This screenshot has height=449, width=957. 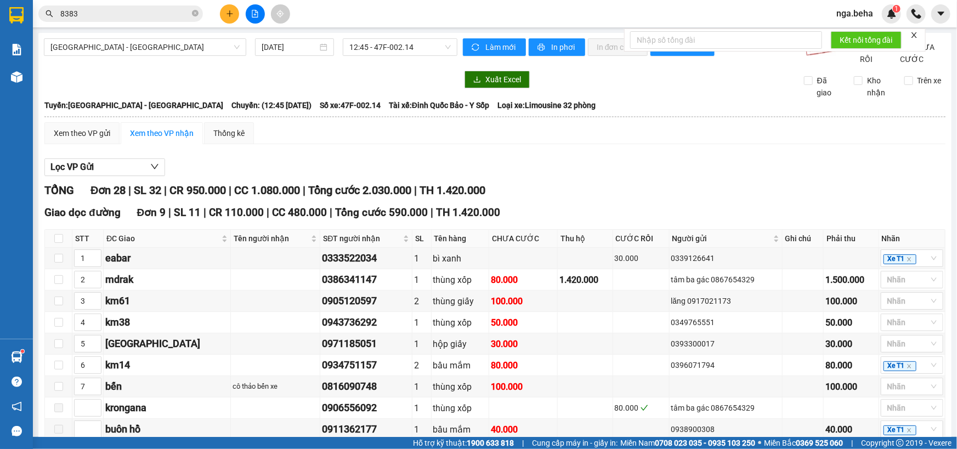 What do you see at coordinates (574, 443) in the screenshot?
I see `span: Cung cấp máy in - giấy in:` at bounding box center [574, 443].